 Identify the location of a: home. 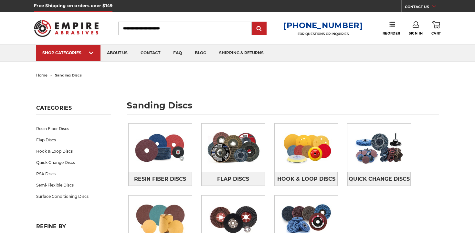
(42, 75).